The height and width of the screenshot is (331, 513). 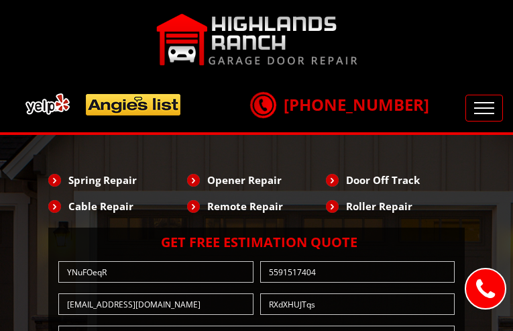 What do you see at coordinates (395, 180) in the screenshot?
I see `li: Door Off Track` at bounding box center [395, 180].